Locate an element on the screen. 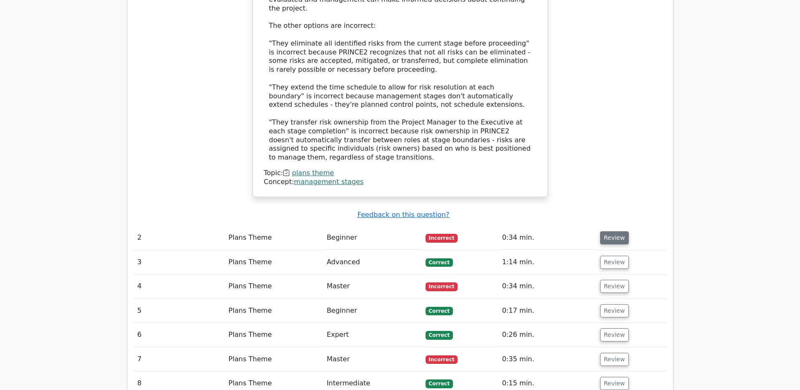 This screenshot has width=800, height=390. td: 6 is located at coordinates (180, 334).